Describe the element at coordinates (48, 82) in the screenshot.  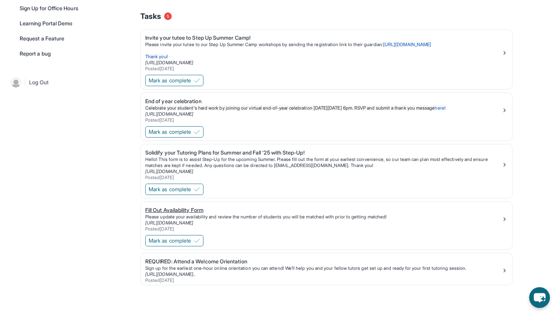
I see `a: |Log Out` at that location.